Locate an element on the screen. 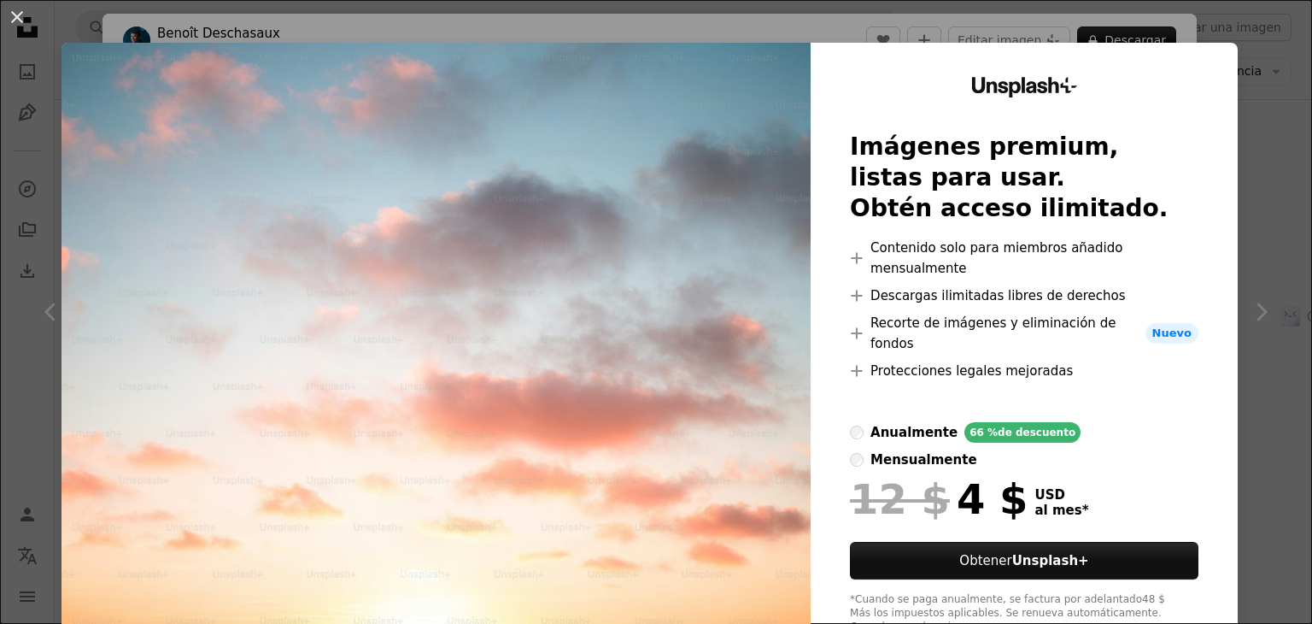 This screenshot has width=1312, height=624. div: 66 % de descuento is located at coordinates (1023, 432).